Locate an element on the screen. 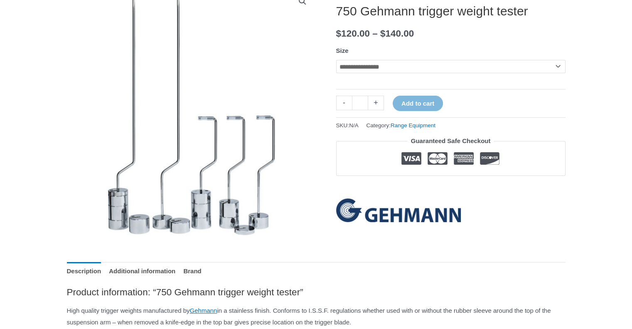  a: Range Equipment is located at coordinates (413, 125).